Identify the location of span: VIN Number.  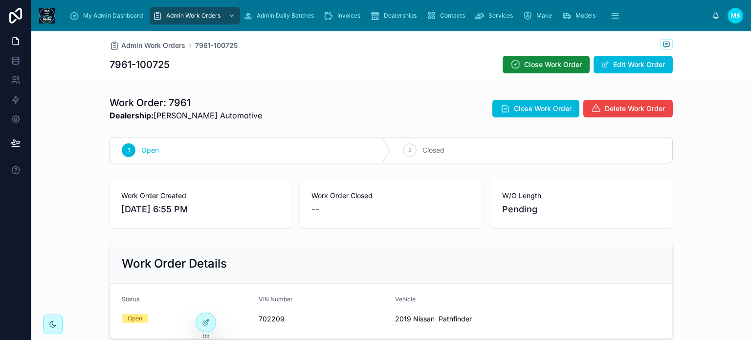
(276, 299).